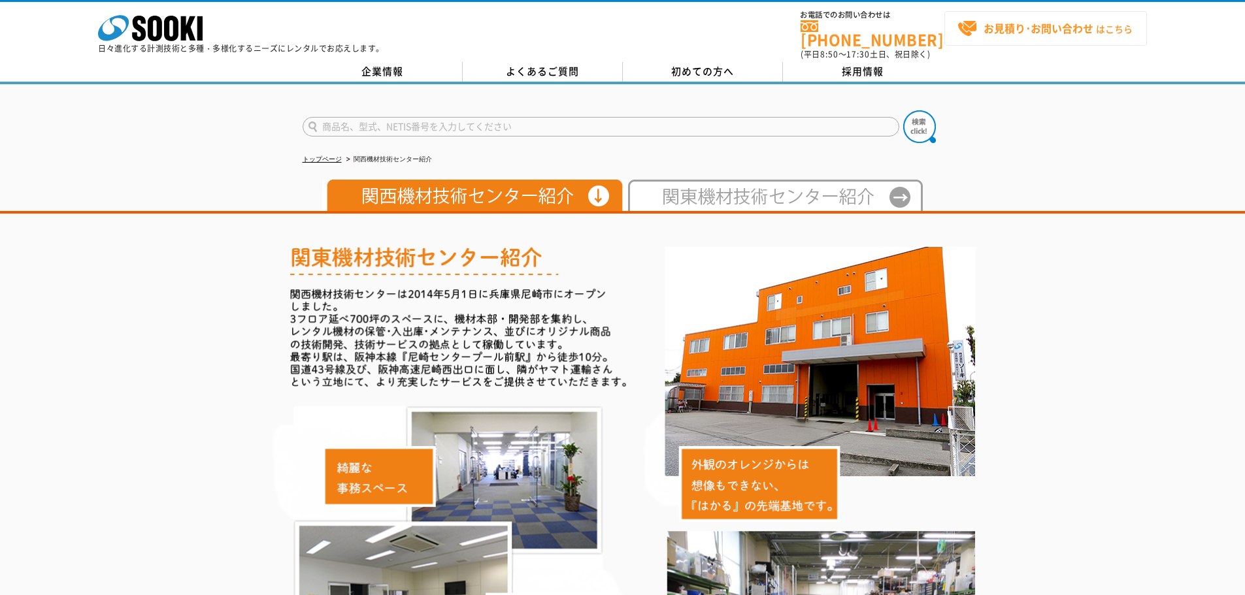 This screenshot has height=595, width=1245. I want to click on a: トップページ, so click(322, 159).